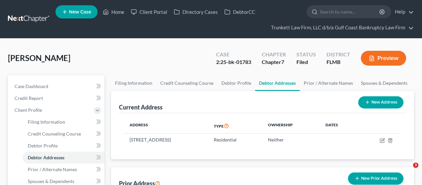 This screenshot has width=422, height=185. What do you see at coordinates (339, 126) in the screenshot?
I see `th: Dates` at bounding box center [339, 126].